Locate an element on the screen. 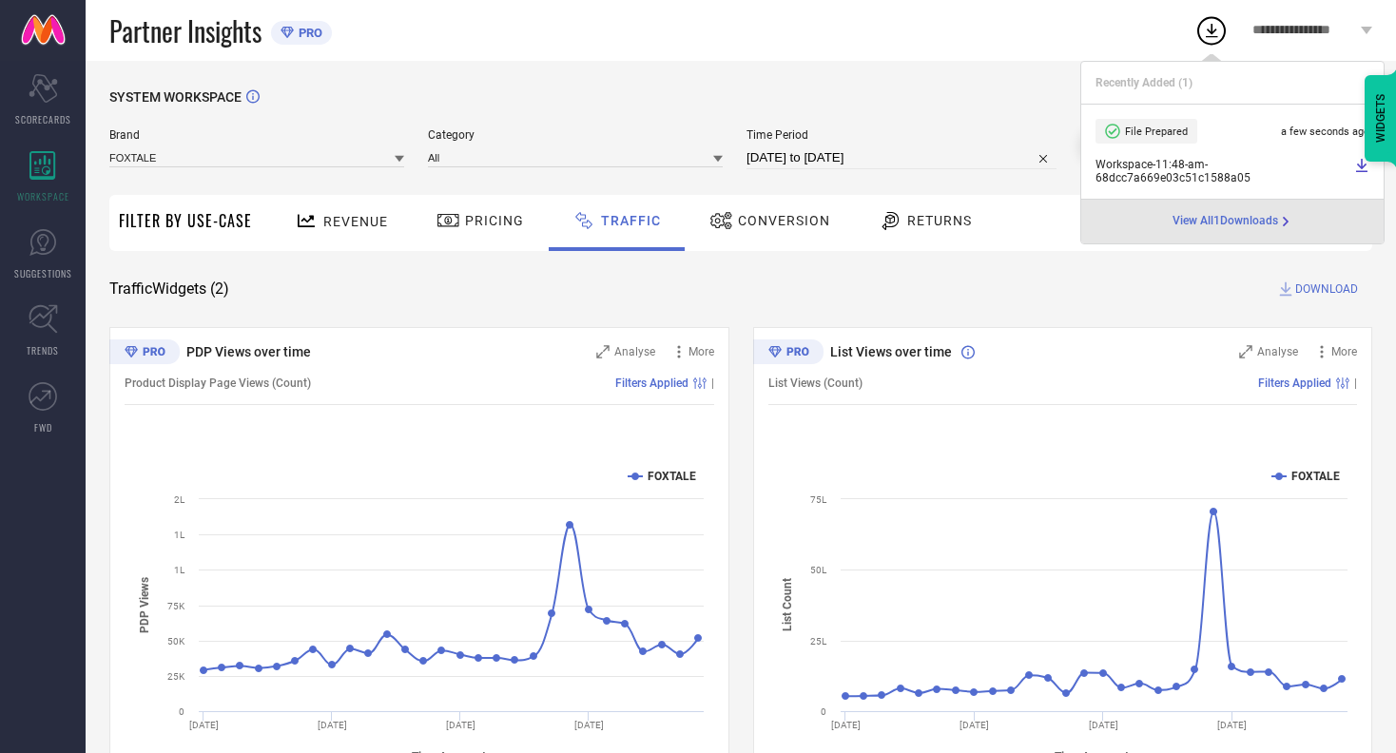 This screenshot has height=753, width=1396. span: PDP Views over time is located at coordinates (248, 352).